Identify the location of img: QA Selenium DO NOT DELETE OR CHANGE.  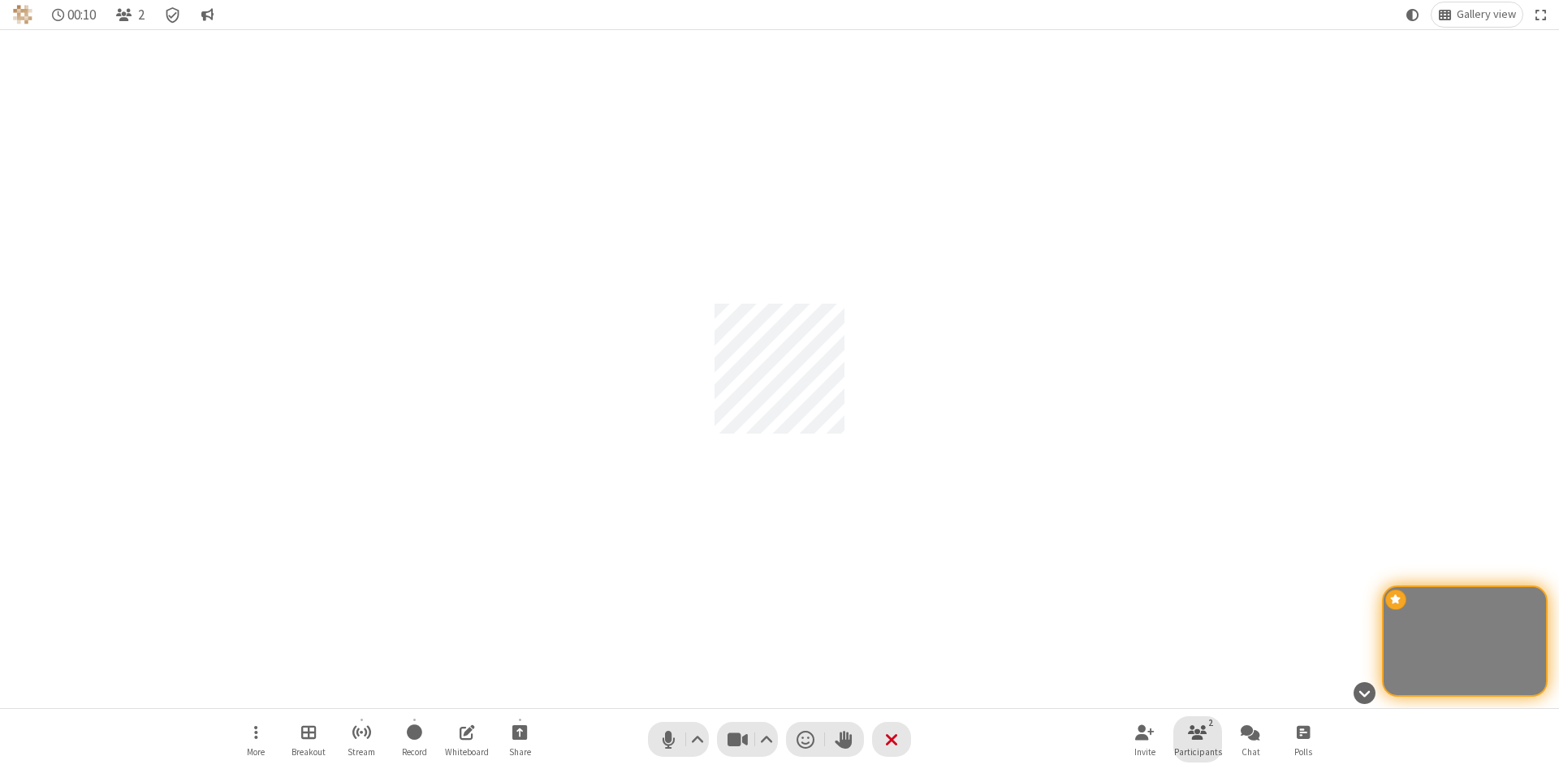
(23, 15).